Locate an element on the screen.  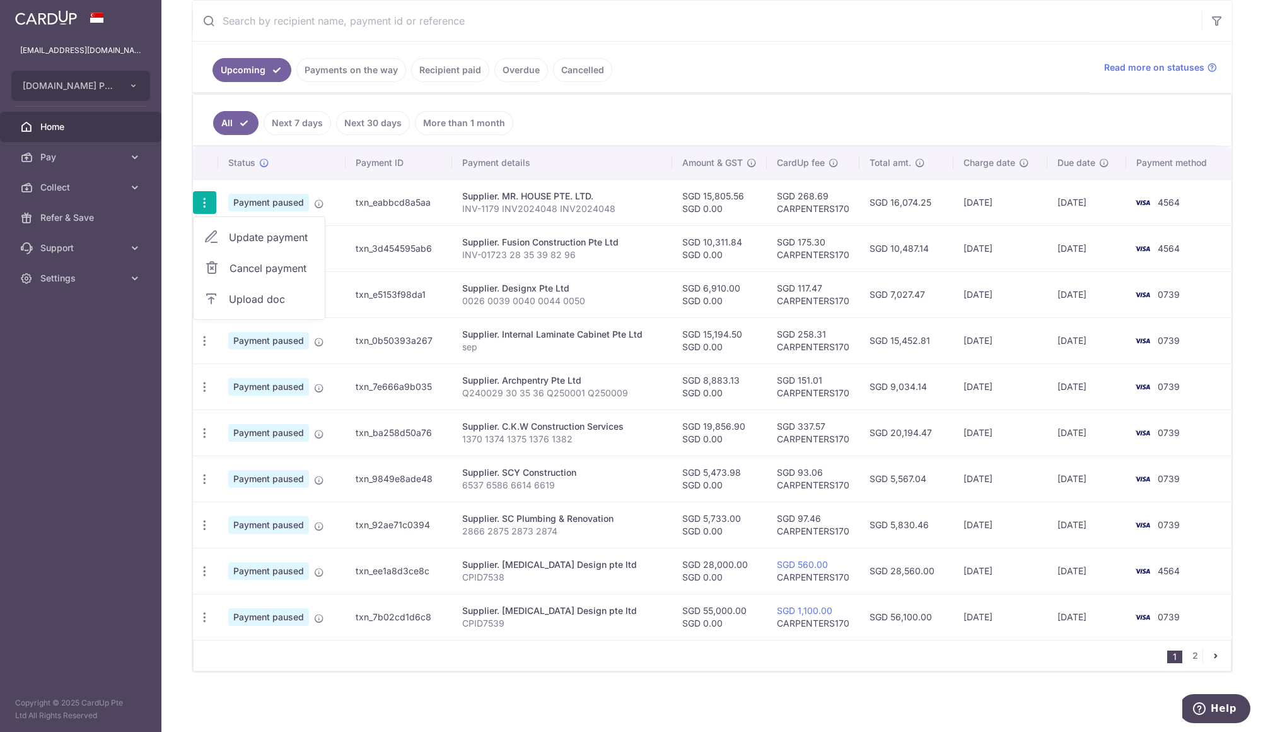
img: CardUp is located at coordinates (46, 18).